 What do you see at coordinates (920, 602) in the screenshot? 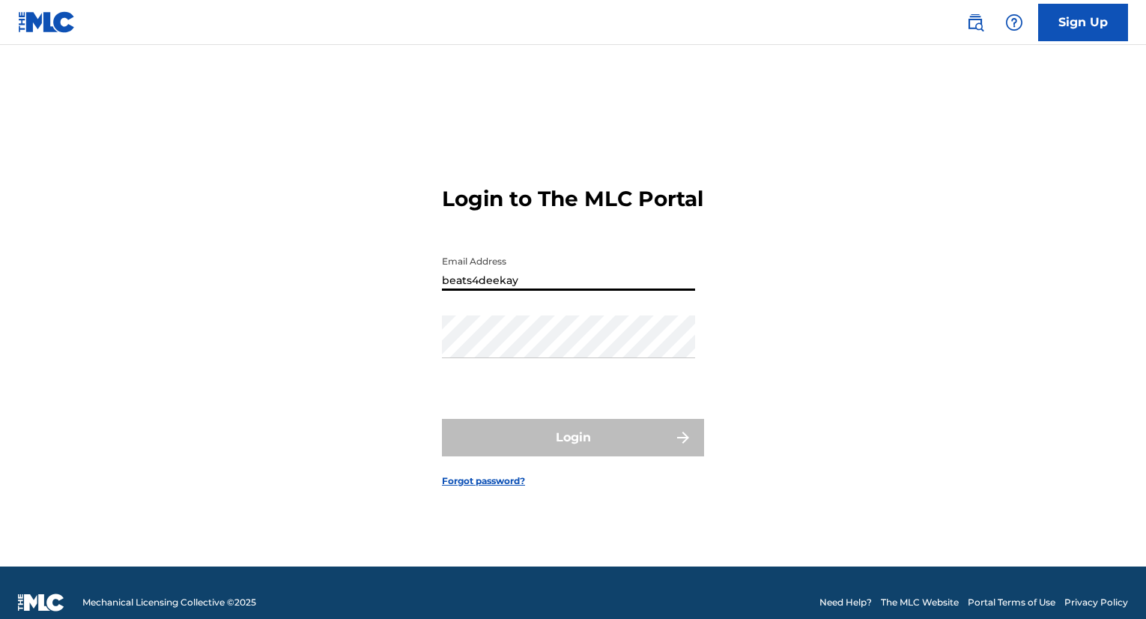
I see `a: The MLC Website` at bounding box center [920, 602].